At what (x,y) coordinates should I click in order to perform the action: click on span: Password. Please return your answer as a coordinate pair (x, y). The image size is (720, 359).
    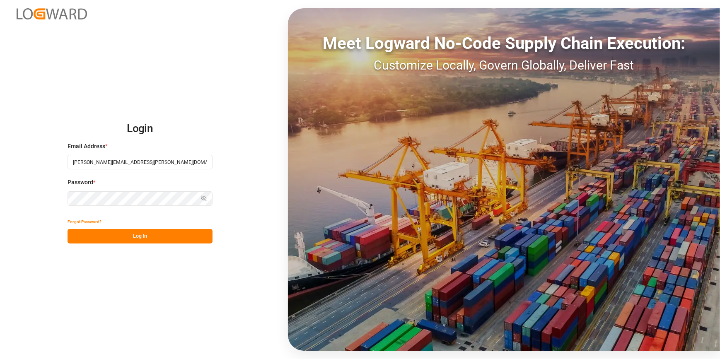
    Looking at the image, I should click on (80, 182).